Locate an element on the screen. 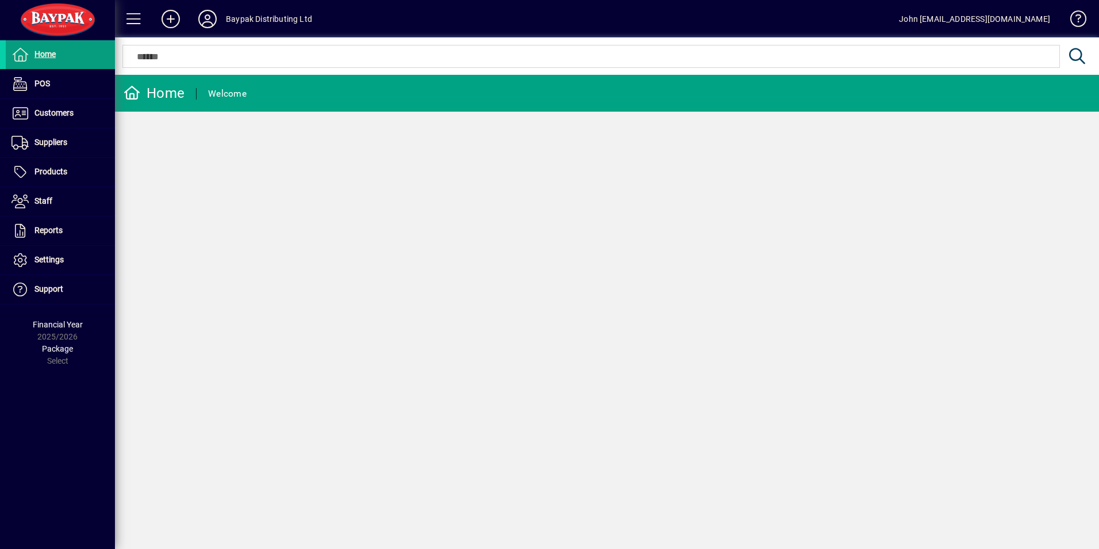 The width and height of the screenshot is (1099, 549). span: Customers is located at coordinates (54, 113).